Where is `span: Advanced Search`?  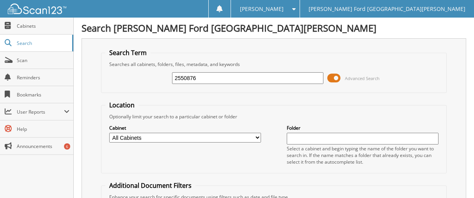
span: Advanced Search is located at coordinates (362, 78).